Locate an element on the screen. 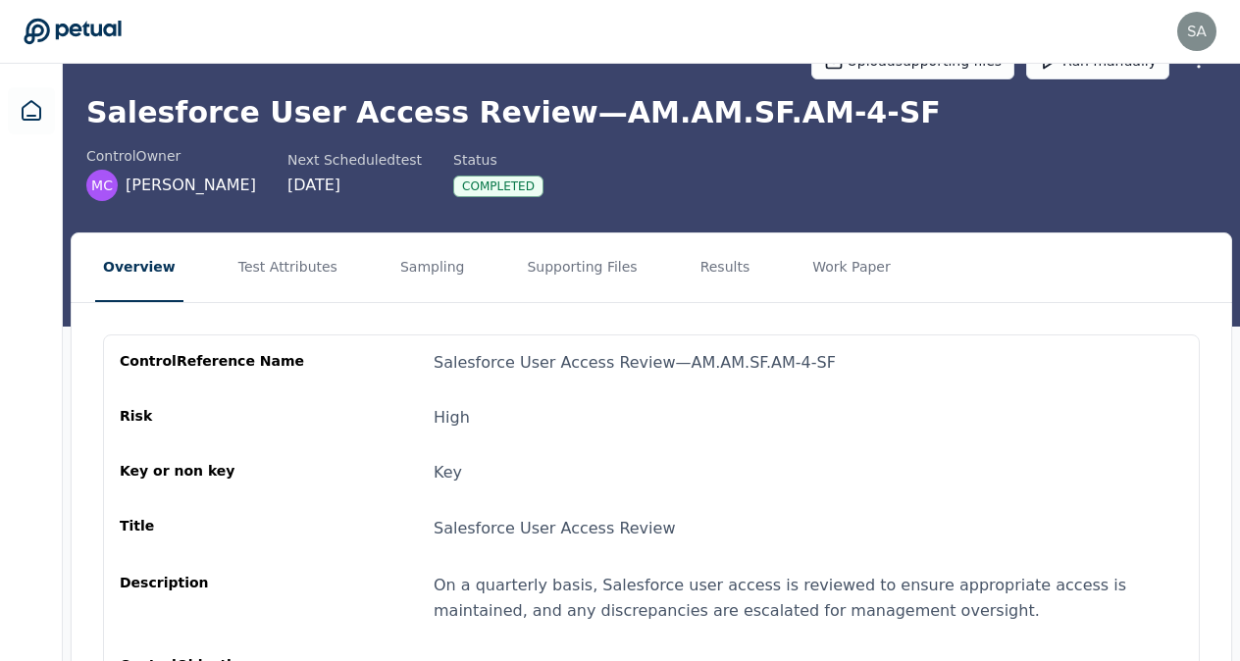 This screenshot has width=1240, height=661. div: High is located at coordinates (451, 418).